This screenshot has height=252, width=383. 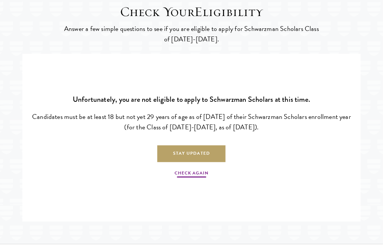 I want to click on p: Answer a few simple questions to see if you are eligible to apply for Schwarzman Scholars Class o..., so click(x=192, y=34).